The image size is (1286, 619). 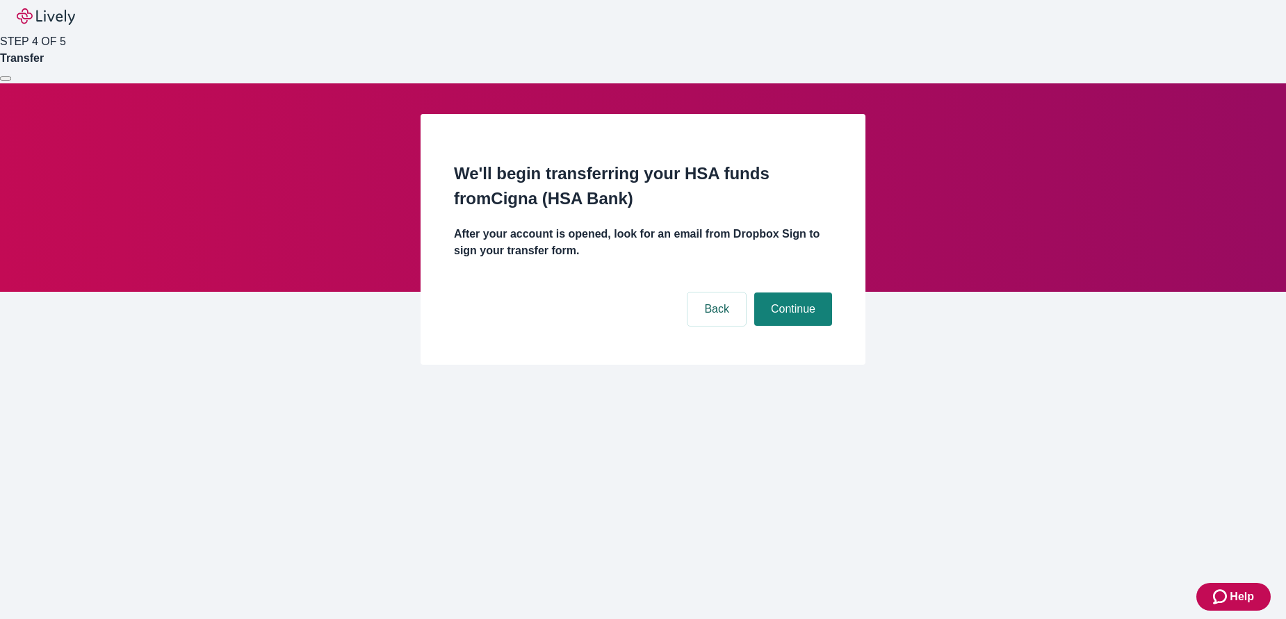 What do you see at coordinates (717, 309) in the screenshot?
I see `button: Back` at bounding box center [717, 309].